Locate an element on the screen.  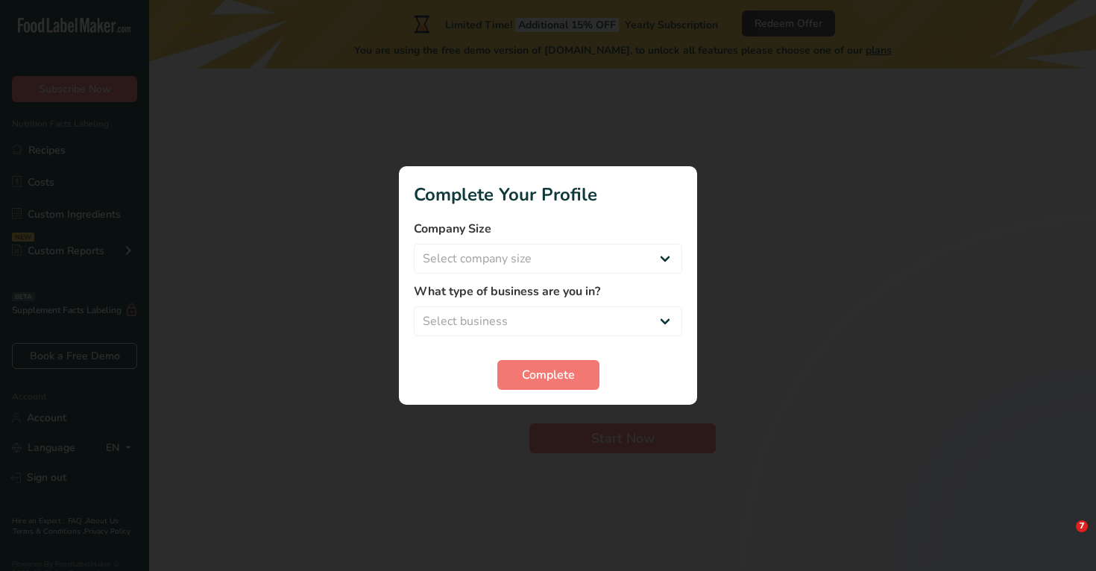
span: 7 is located at coordinates (1082, 526).